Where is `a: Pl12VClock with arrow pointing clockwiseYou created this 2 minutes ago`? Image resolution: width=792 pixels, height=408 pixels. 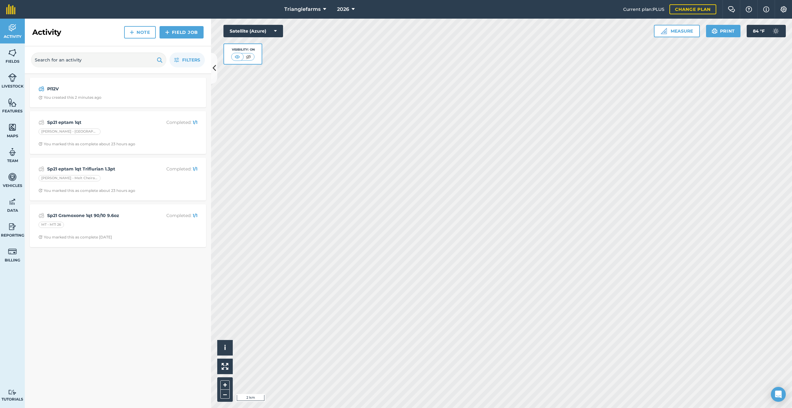 a: Pl12VClock with arrow pointing clockwiseYou created this 2 minutes ago is located at coordinates (118, 93).